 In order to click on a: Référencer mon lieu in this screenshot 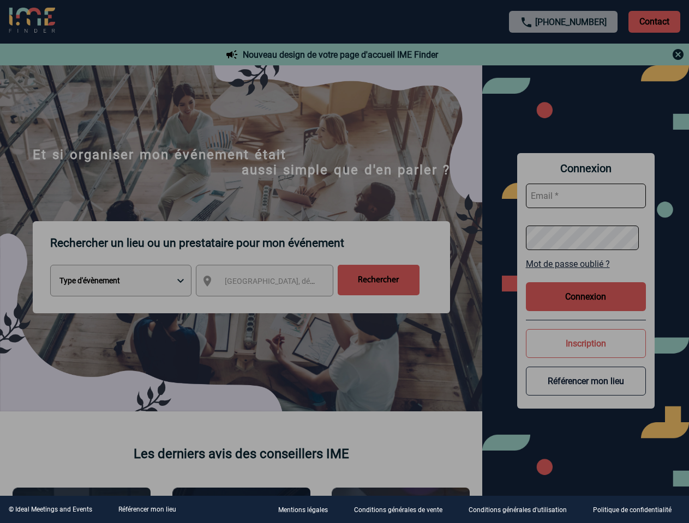, I will do `click(147, 510)`.